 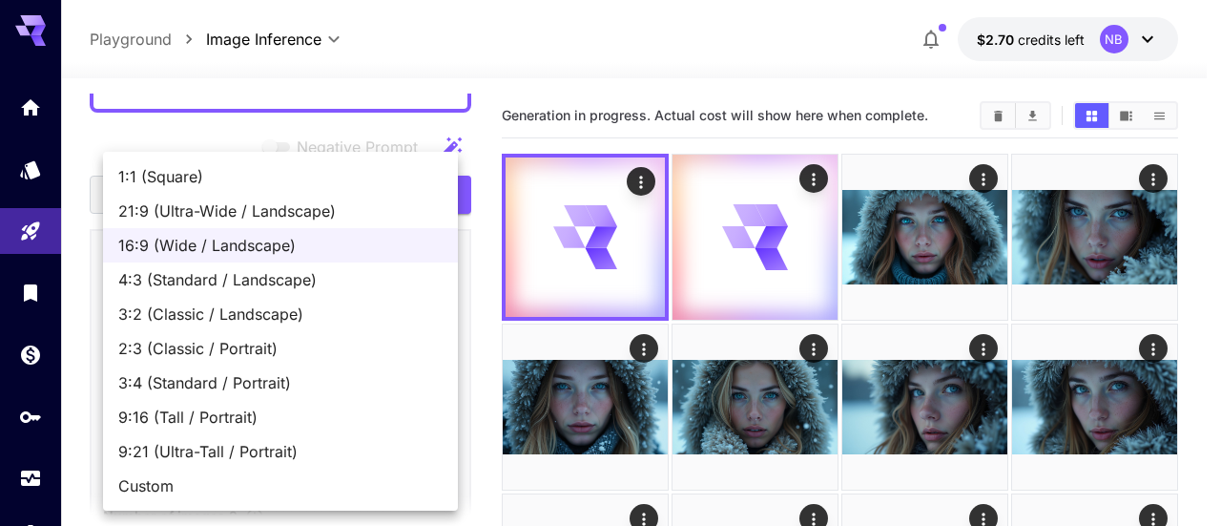 What do you see at coordinates (280, 451) in the screenshot?
I see `span: 9:21 (Ultra-Tall / Portrait)` at bounding box center [280, 451].